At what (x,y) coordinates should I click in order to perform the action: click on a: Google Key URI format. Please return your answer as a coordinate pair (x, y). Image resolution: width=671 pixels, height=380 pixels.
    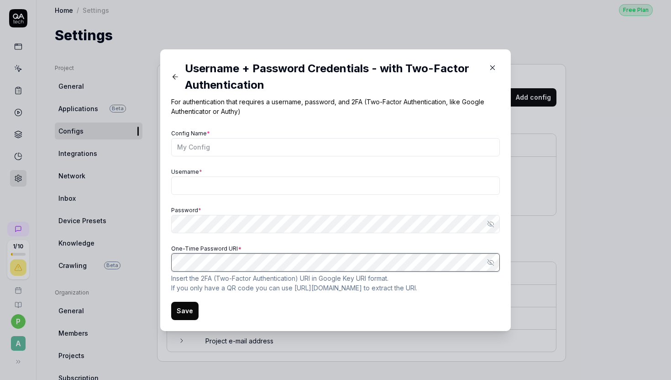
    Looking at the image, I should click on (353, 278).